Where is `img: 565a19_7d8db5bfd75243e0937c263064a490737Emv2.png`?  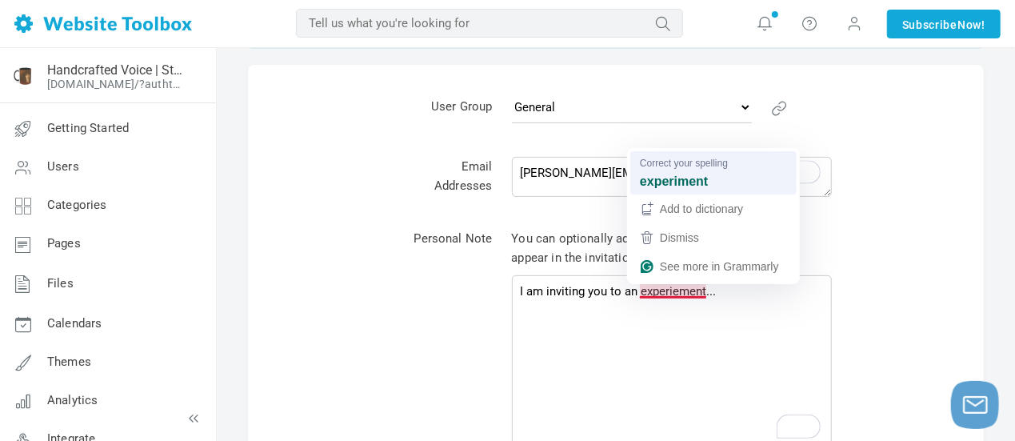 img: 565a19_7d8db5bfd75243e0937c263064a490737Emv2.png is located at coordinates (23, 76).